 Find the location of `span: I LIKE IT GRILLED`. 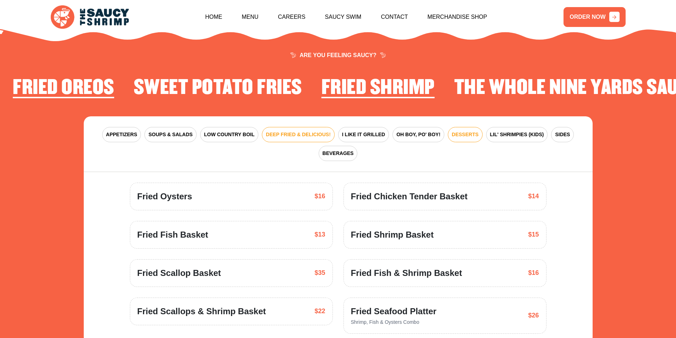

span: I LIKE IT GRILLED is located at coordinates (364, 135).